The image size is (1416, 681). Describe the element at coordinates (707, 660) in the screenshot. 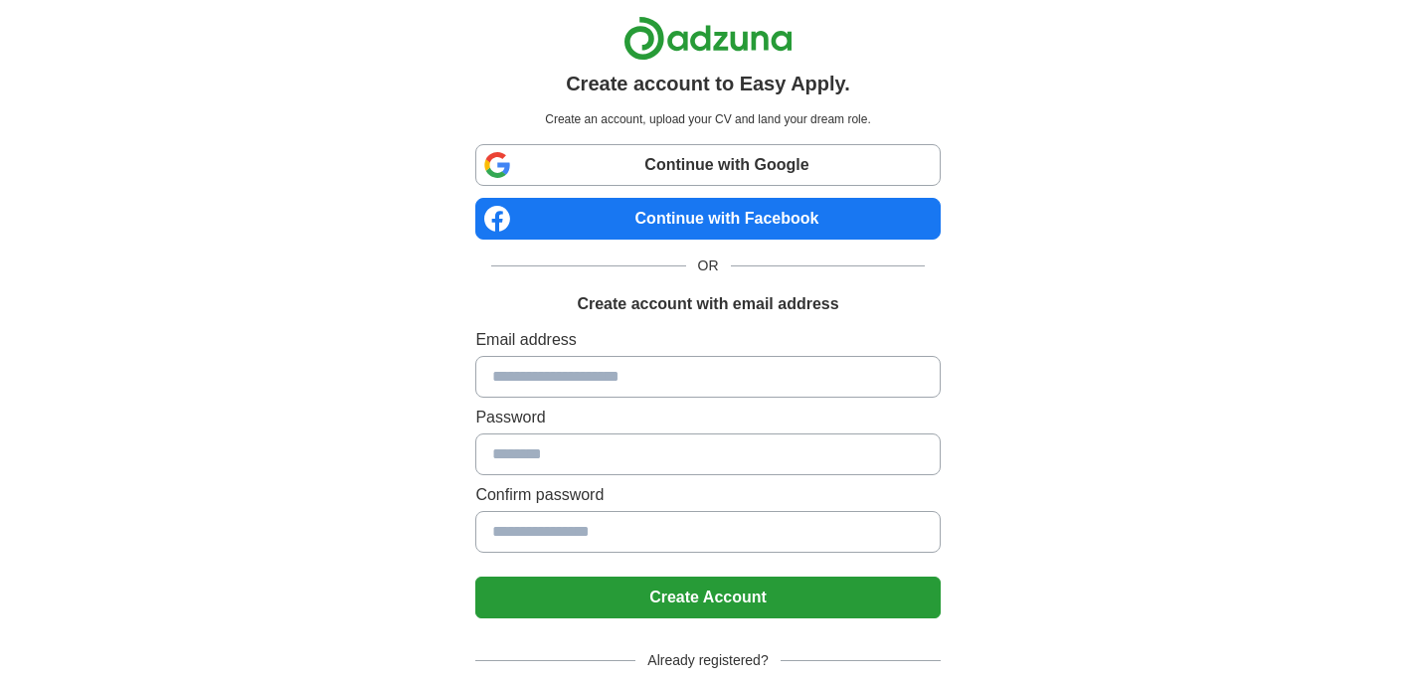

I see `span: Already registered?` at that location.